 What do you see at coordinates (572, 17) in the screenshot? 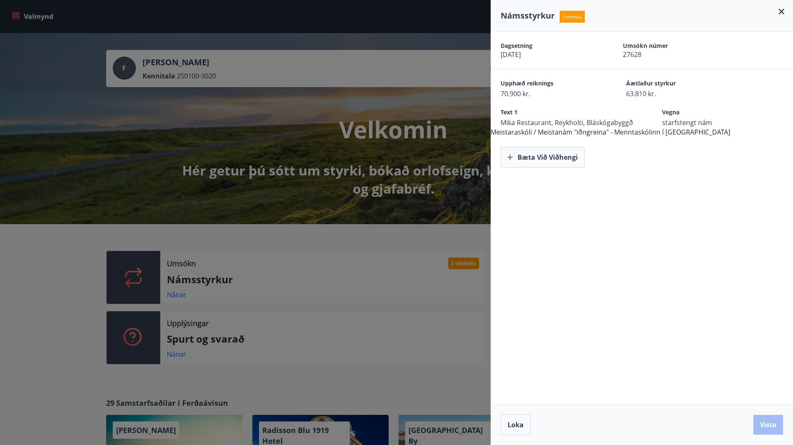
I see `span: Í vinnslu` at bounding box center [572, 17].